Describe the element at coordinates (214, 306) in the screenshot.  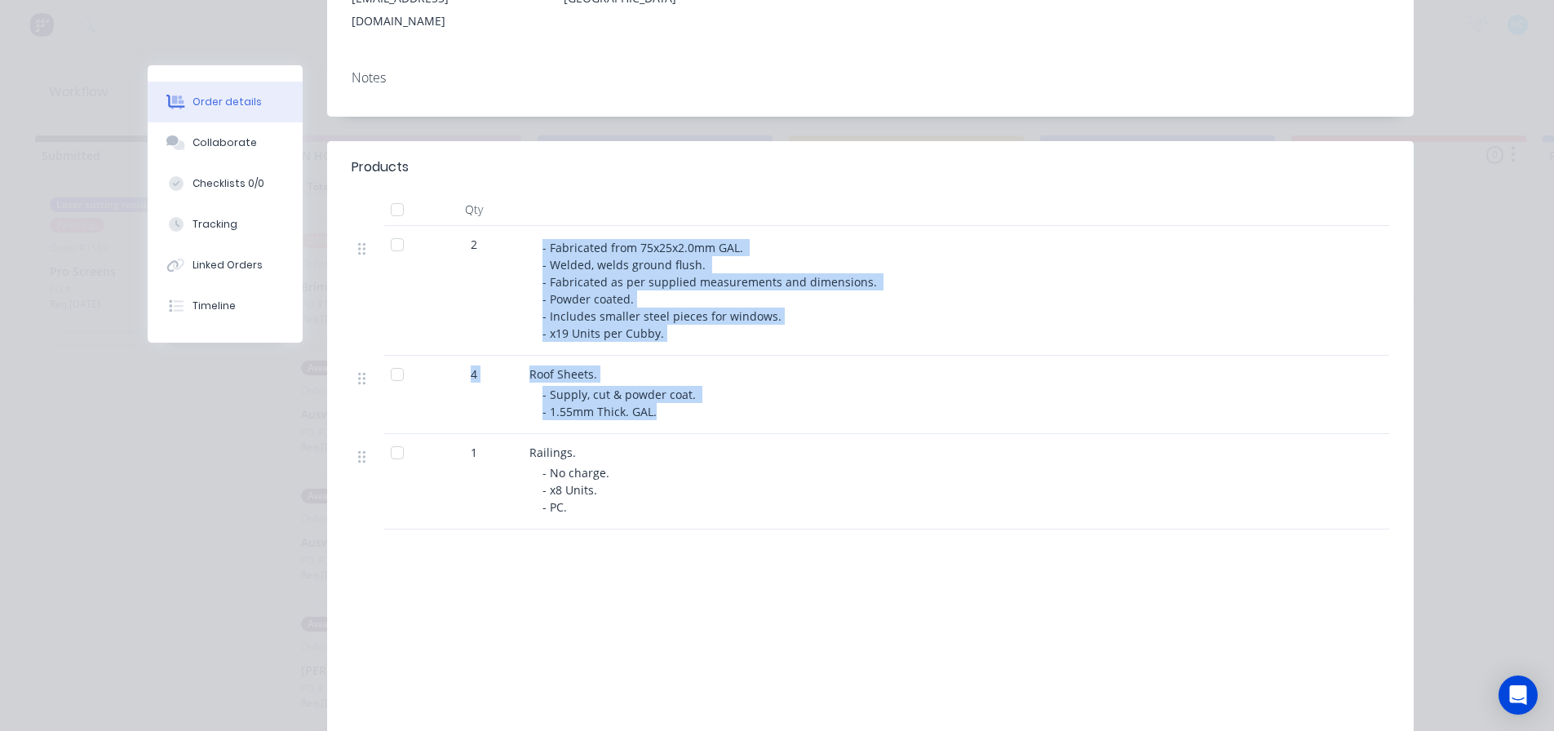
I see `div: Timeline` at that location.